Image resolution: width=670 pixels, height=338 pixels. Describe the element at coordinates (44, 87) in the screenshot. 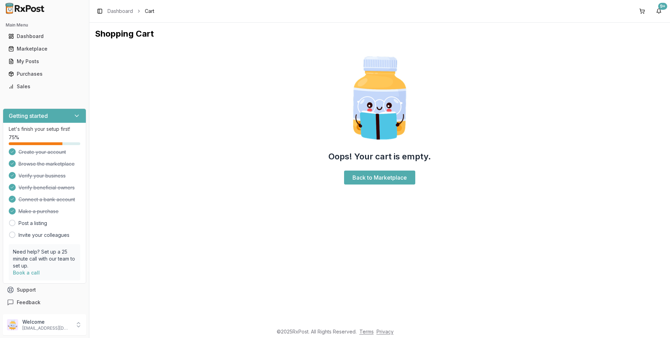

I see `div: Sales` at that location.